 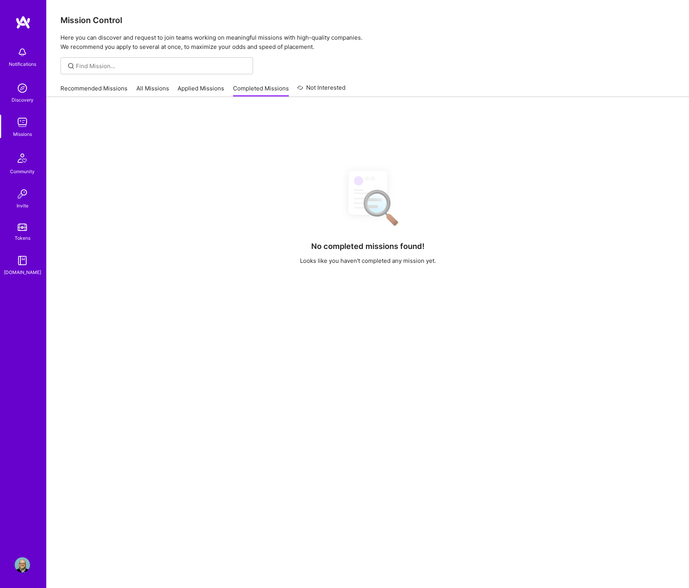 I want to click on a: All Missions, so click(x=153, y=91).